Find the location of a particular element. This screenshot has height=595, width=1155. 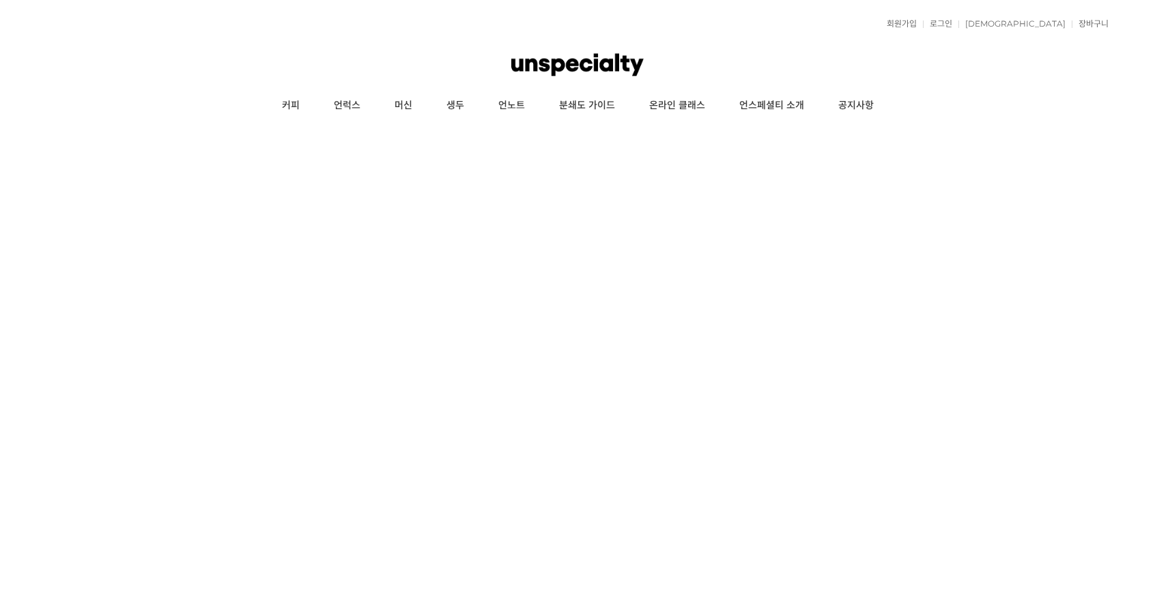

img: 언스페셜티 몰 is located at coordinates (578, 65).